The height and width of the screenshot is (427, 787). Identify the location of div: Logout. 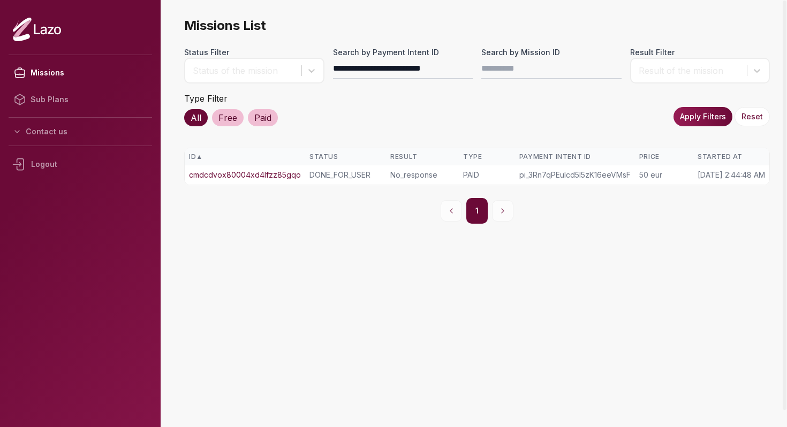
(80, 164).